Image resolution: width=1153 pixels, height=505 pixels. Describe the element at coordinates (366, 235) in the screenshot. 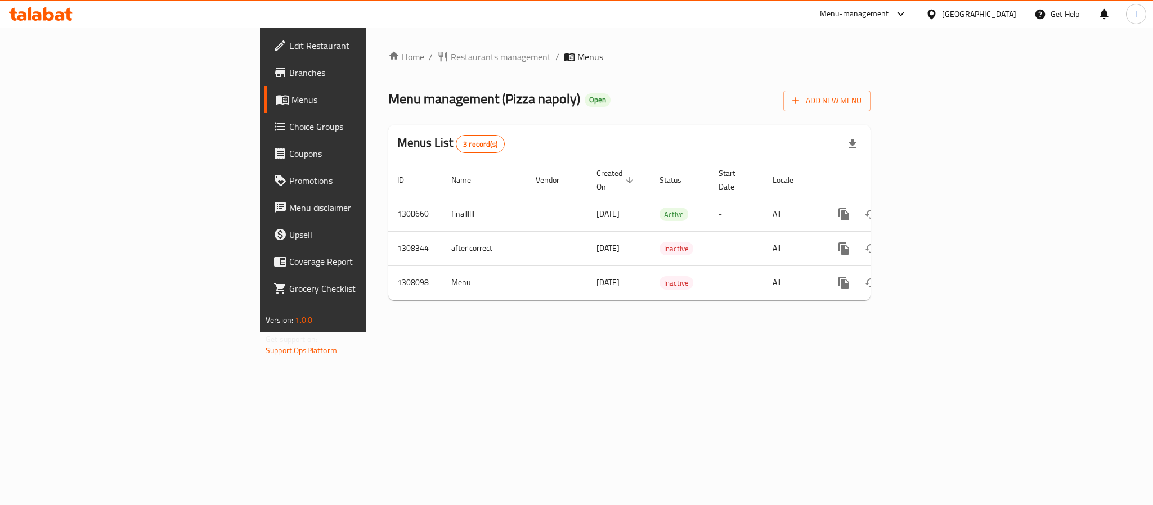

I see `span: Upsell` at that location.